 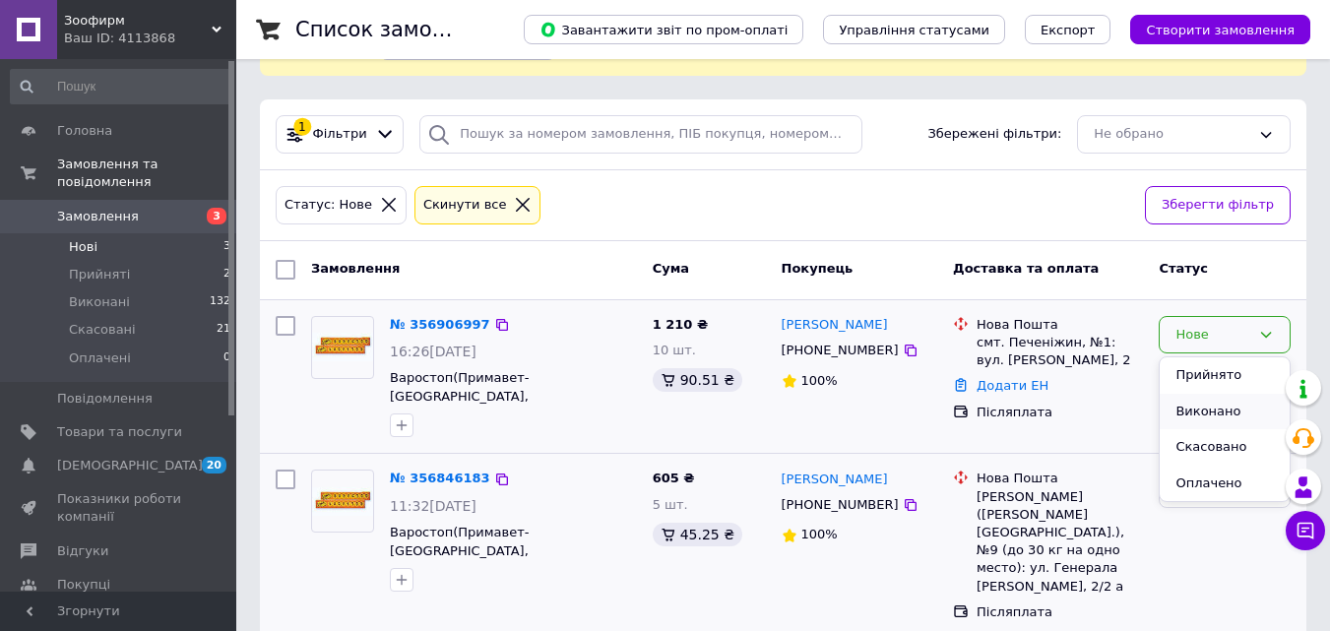 What do you see at coordinates (214, 465) in the screenshot?
I see `span: 20` at bounding box center [214, 465].